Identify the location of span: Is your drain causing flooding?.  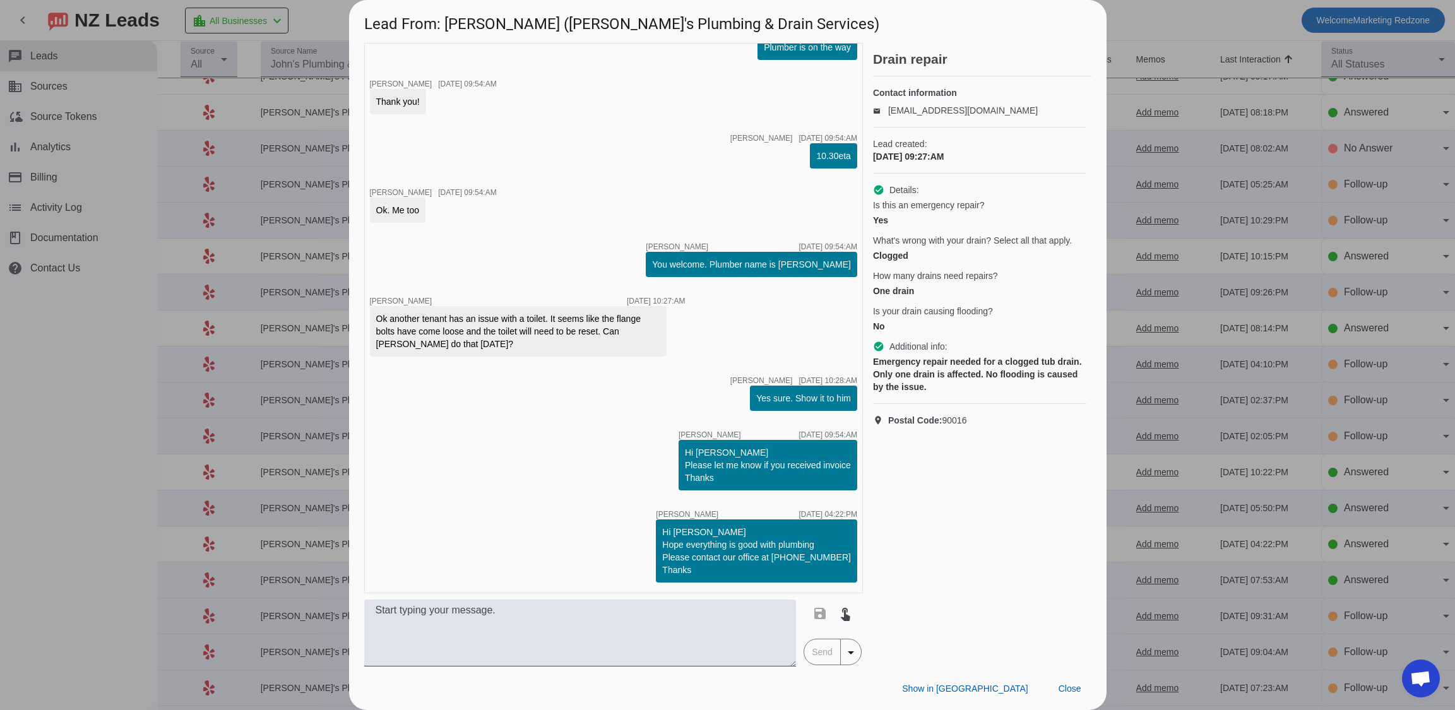
(933, 311).